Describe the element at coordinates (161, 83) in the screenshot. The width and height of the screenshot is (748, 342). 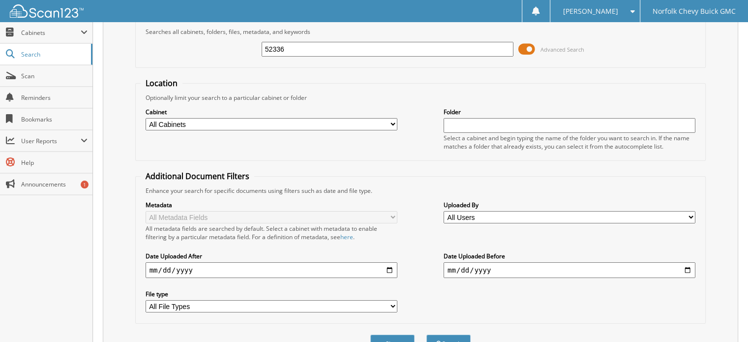
I see `legend: Location` at that location.